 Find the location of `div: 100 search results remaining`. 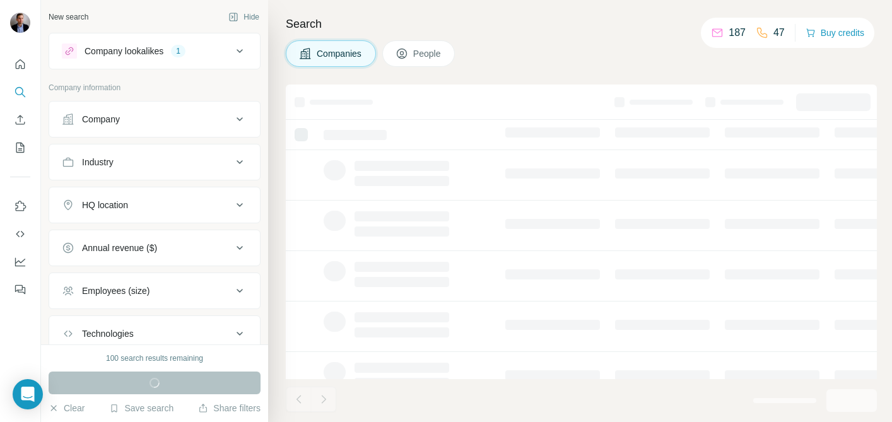

div: 100 search results remaining is located at coordinates (155, 358).